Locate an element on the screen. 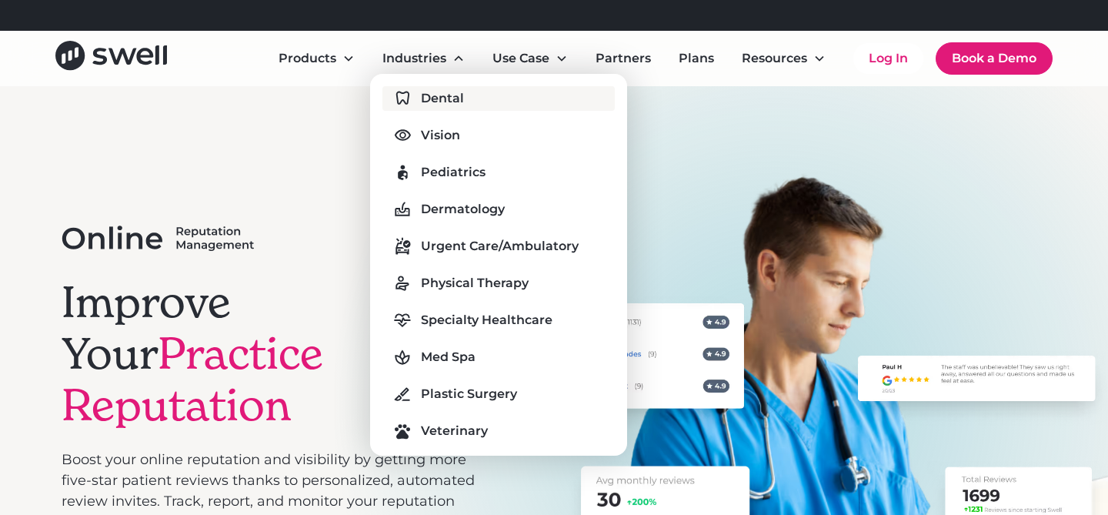 The width and height of the screenshot is (1108, 515). div: Veterinary is located at coordinates (454, 431).